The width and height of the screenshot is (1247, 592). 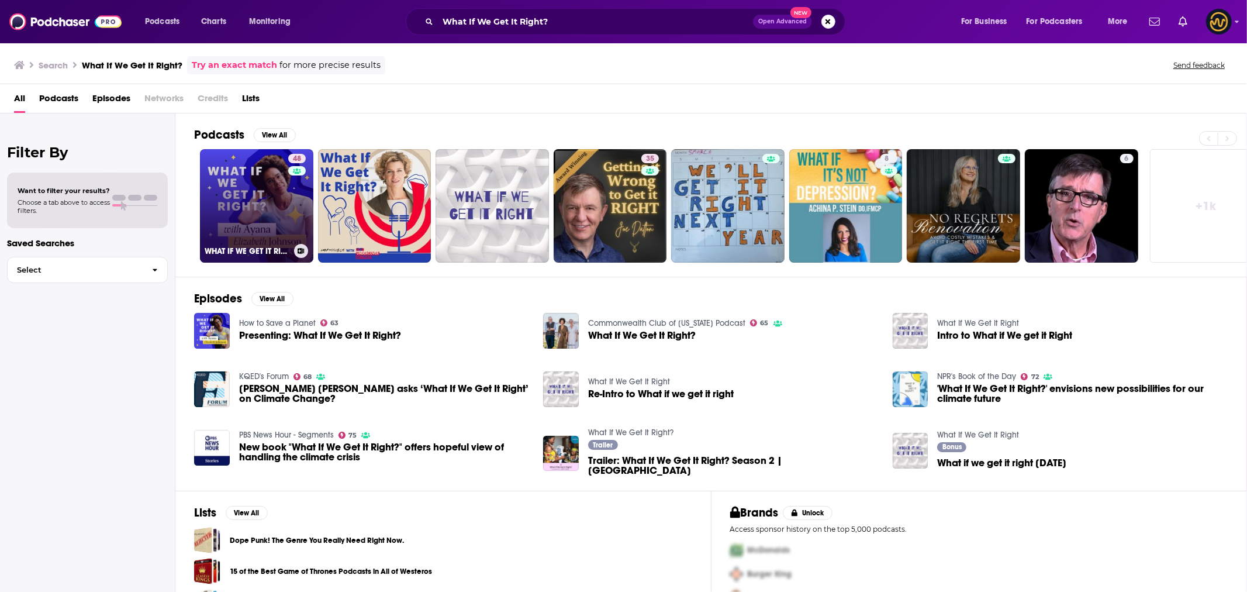 What do you see at coordinates (769, 550) in the screenshot?
I see `span: McDonalds` at bounding box center [769, 550].